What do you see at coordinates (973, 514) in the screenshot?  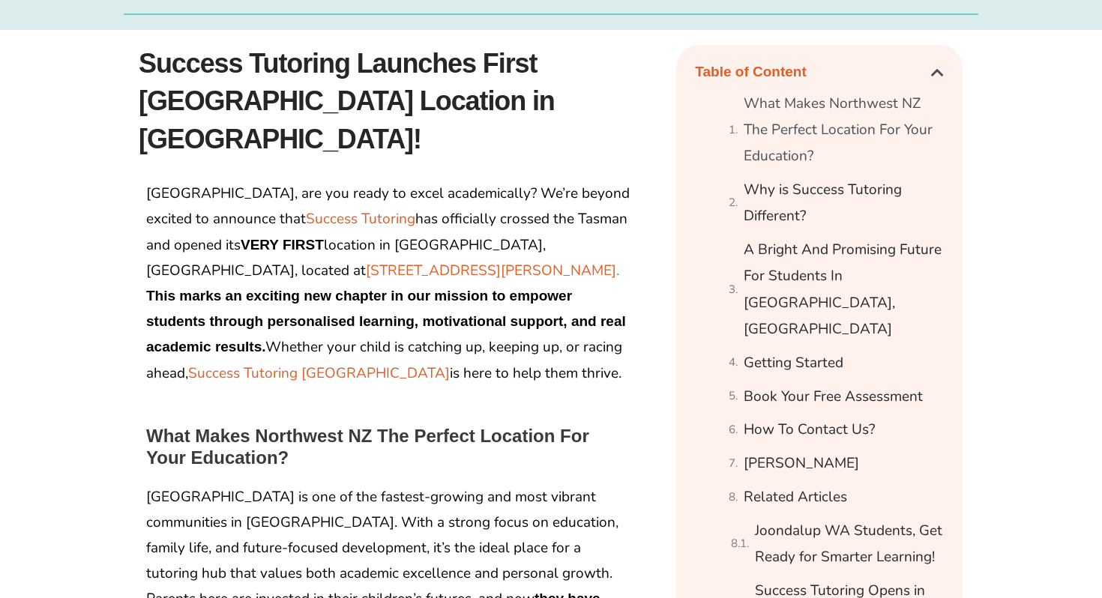 I see `div: Chat Widget` at bounding box center [973, 514].